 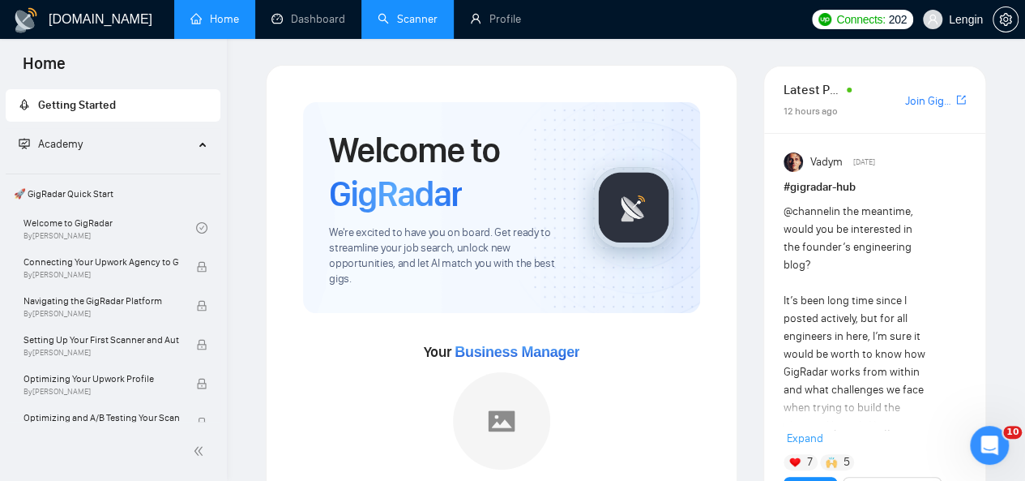 I want to click on a: searchScanner, so click(x=408, y=19).